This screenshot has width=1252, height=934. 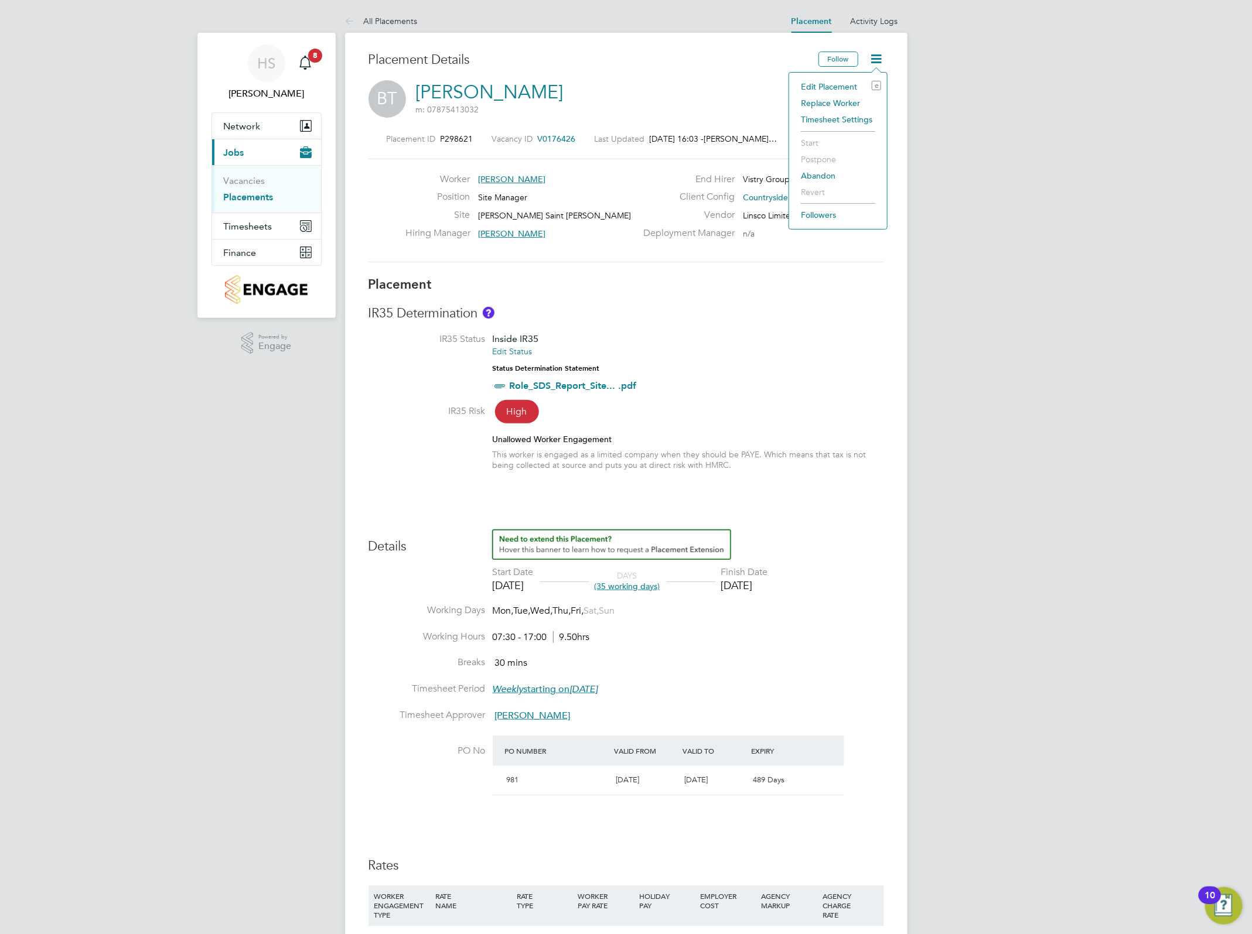 What do you see at coordinates (541, 637) in the screenshot?
I see `div: 07:30 - 17:00` at bounding box center [541, 637].